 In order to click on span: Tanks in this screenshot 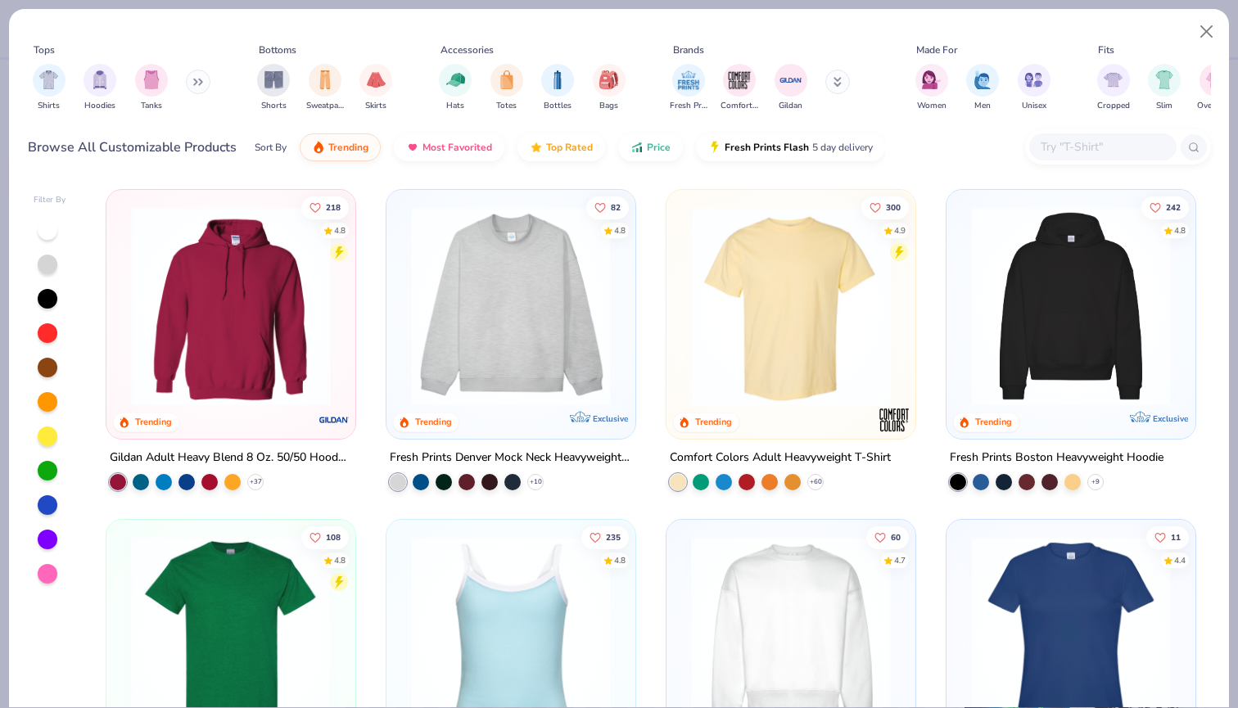, I will do `click(151, 106)`.